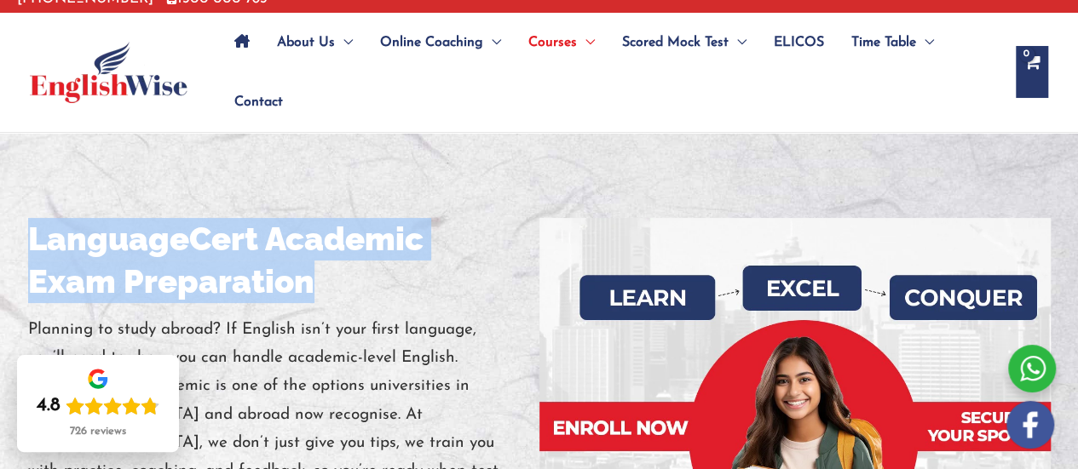 The height and width of the screenshot is (469, 1078). I want to click on span: Scored Mock Test, so click(675, 43).